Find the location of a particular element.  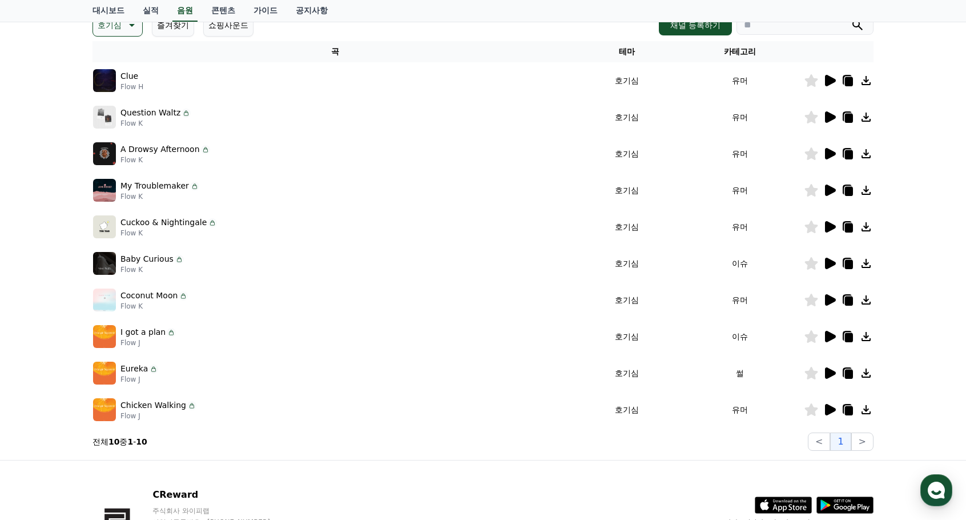

a: 채널 등록하기 is located at coordinates (695, 25).